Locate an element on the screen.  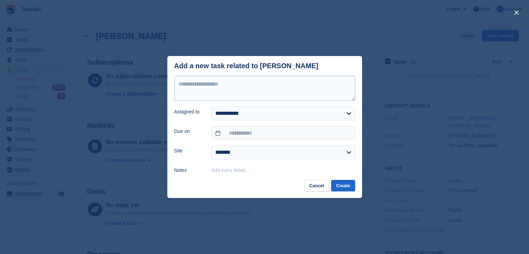
label: Assigned to is located at coordinates (189, 112).